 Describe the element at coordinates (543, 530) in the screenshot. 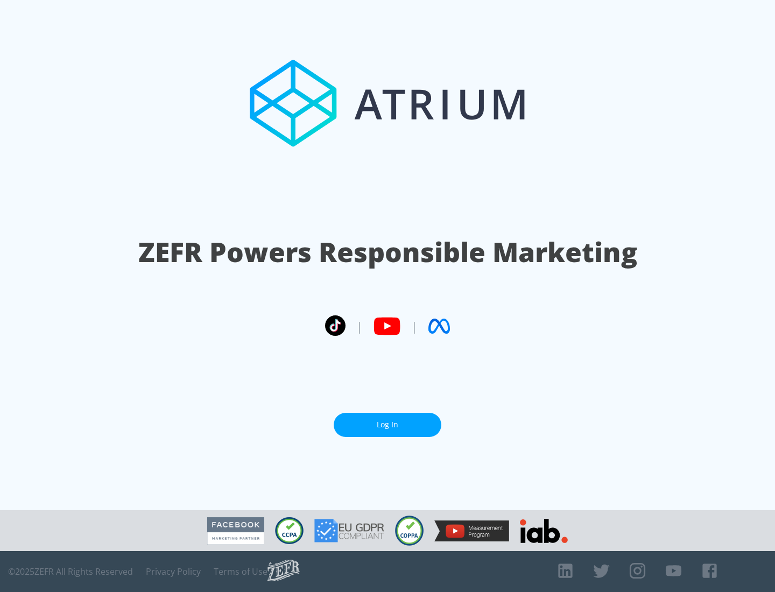

I see `img: IAB` at that location.